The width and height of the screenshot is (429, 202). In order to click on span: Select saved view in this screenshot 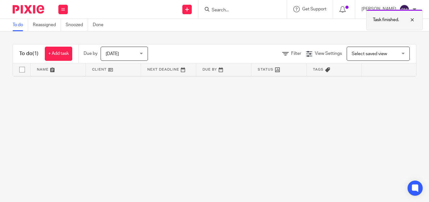, I will do `click(369, 54)`.